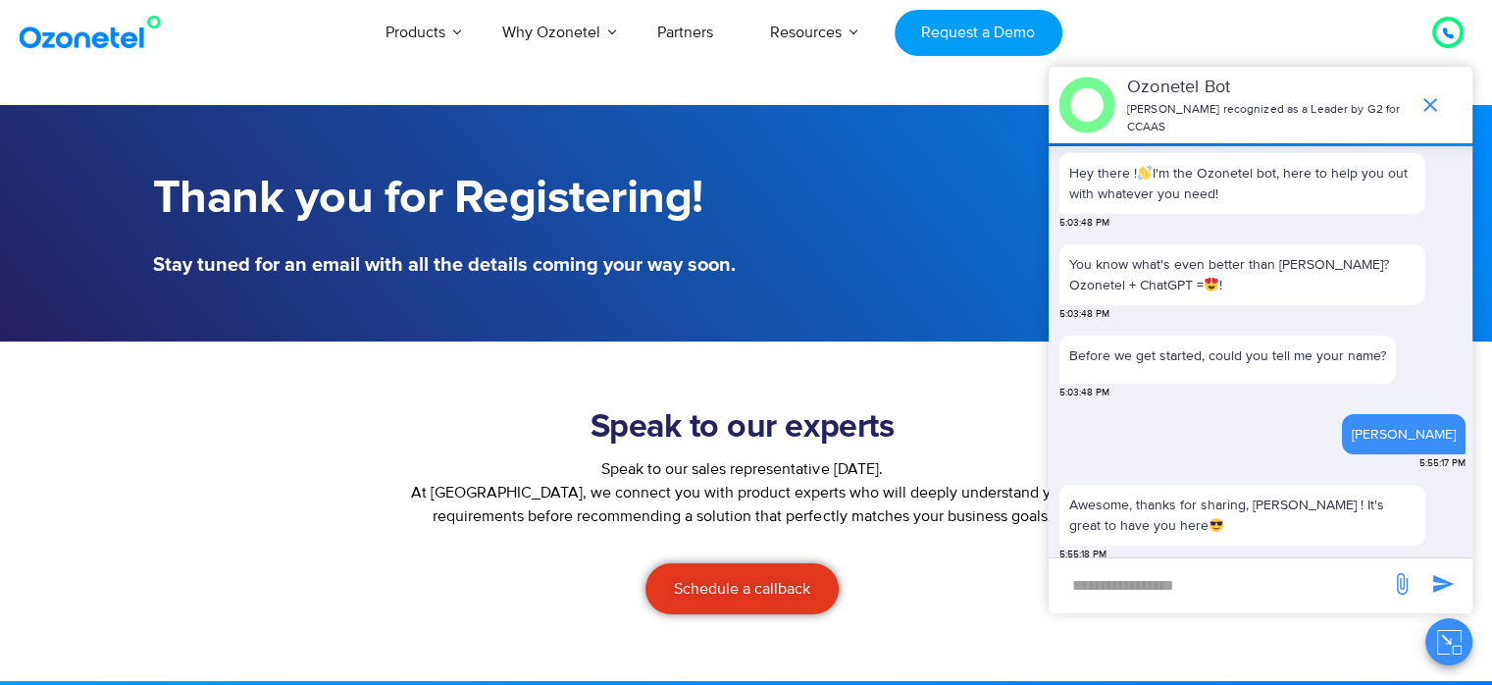  What do you see at coordinates (1267, 87) in the screenshot?
I see `p: Ozonetel Bot` at bounding box center [1267, 87].